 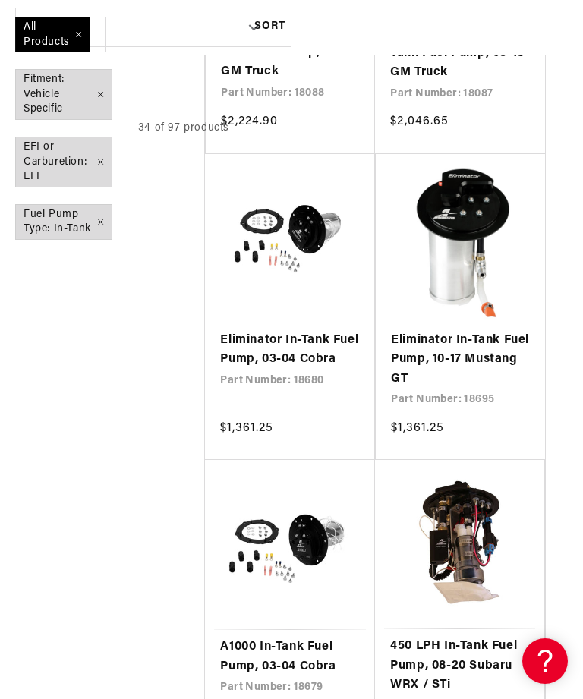 What do you see at coordinates (64, 222) in the screenshot?
I see `a: Fuel Pump Type: In-Tank` at bounding box center [64, 222].